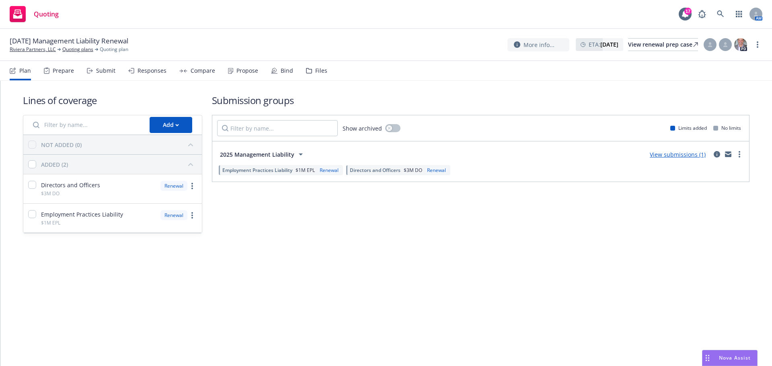 Image resolution: width=772 pixels, height=366 pixels. Describe the element at coordinates (539, 45) in the screenshot. I see `span: More info...` at that location.